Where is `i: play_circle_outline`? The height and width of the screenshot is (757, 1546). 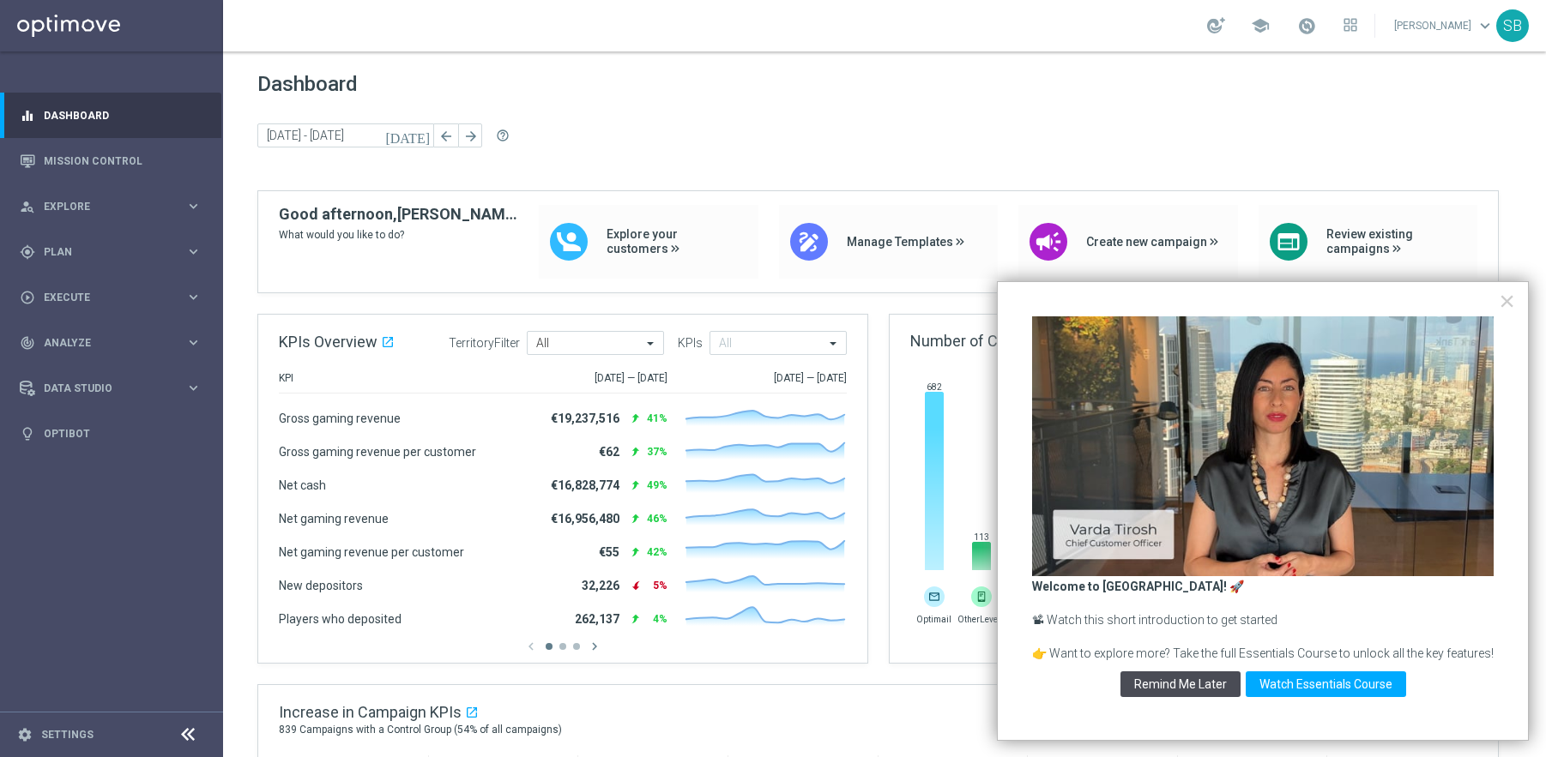
i: play_circle_outline is located at coordinates (27, 298).